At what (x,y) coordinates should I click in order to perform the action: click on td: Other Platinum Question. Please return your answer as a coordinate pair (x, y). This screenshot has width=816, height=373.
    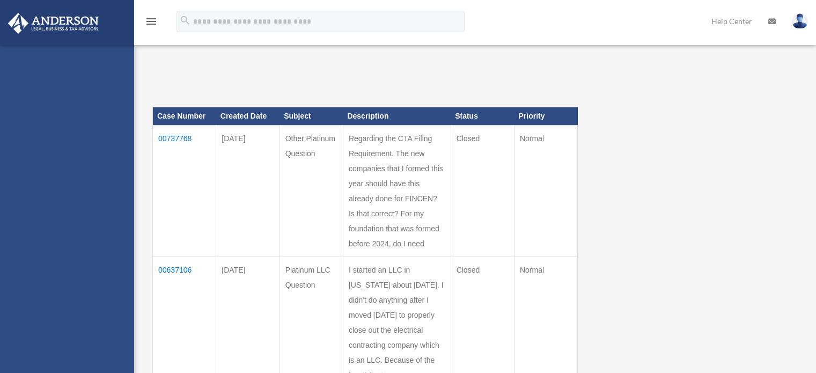
    Looking at the image, I should click on (311, 191).